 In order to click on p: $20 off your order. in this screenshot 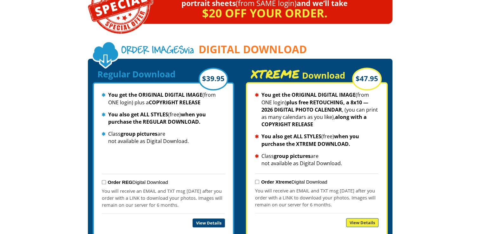, I will do `click(249, 12)`.